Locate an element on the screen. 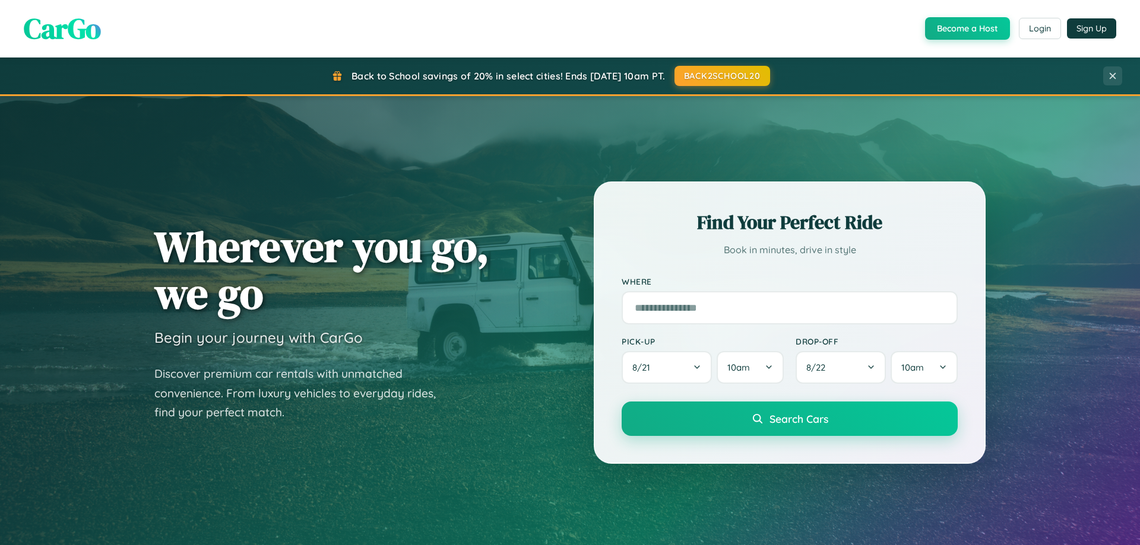 The image size is (1140, 545). p: Discover premium car rentals with unmatched convenience. From luxury vehicles to everyday rides, ... is located at coordinates (303, 394).